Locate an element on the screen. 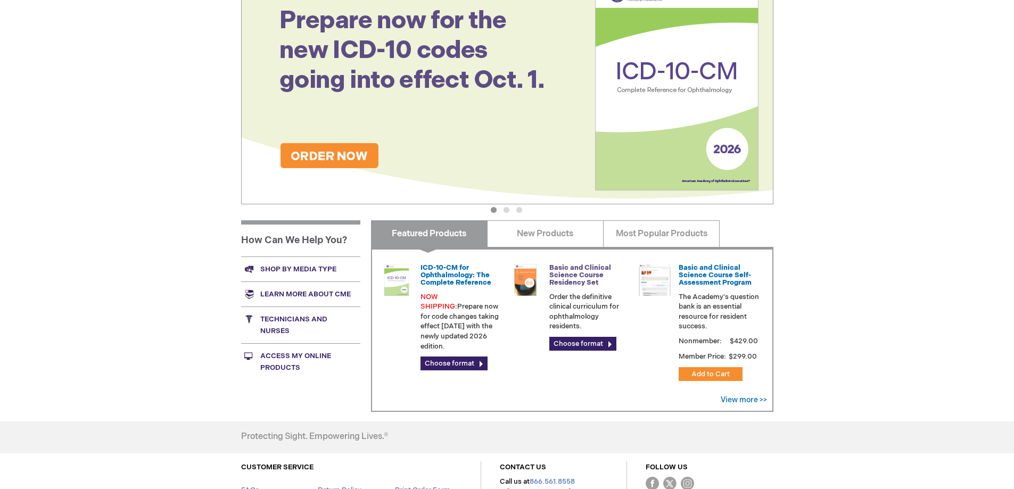  h4: Protecting Sight. Empowering Lives.® is located at coordinates (315, 437).